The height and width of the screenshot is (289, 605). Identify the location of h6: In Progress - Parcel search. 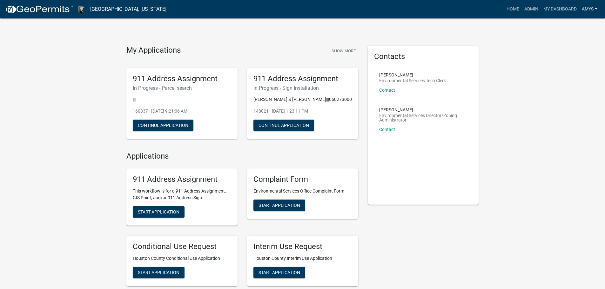
(182, 88).